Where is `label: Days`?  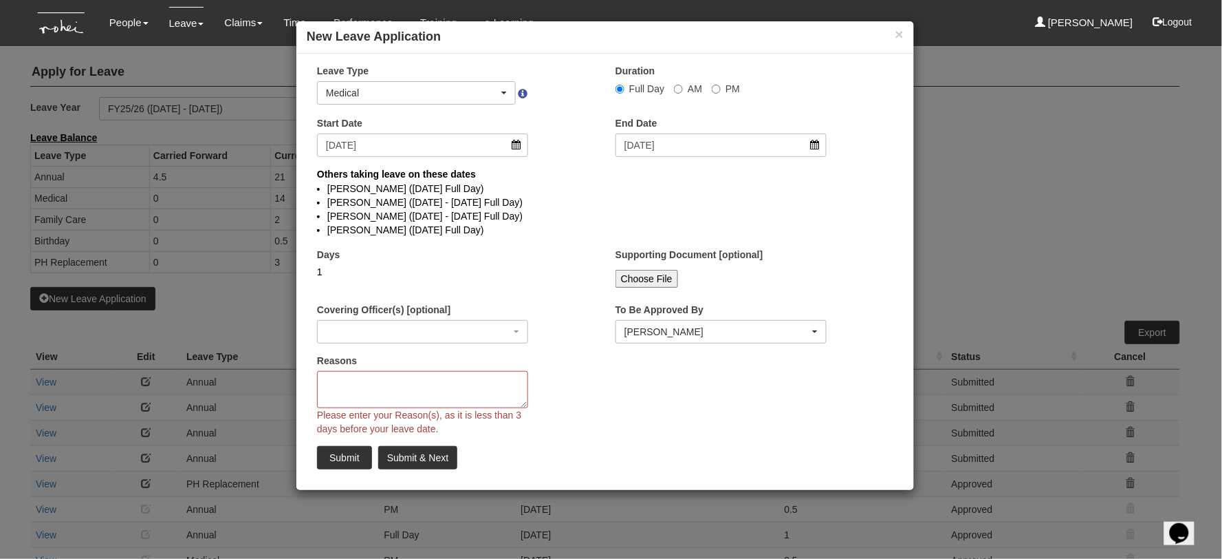
label: Days is located at coordinates (328, 255).